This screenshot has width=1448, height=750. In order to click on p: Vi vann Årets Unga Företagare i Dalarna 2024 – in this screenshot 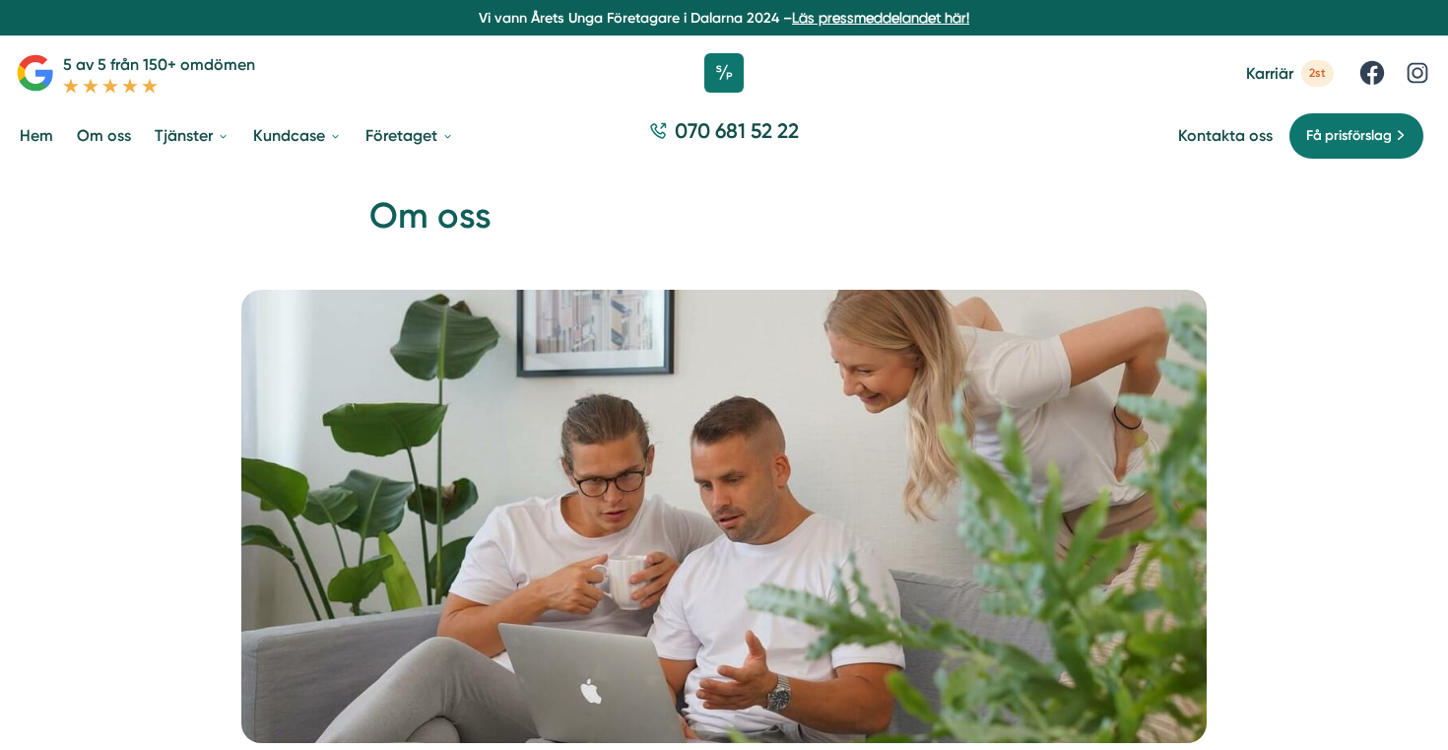, I will do `click(724, 18)`.